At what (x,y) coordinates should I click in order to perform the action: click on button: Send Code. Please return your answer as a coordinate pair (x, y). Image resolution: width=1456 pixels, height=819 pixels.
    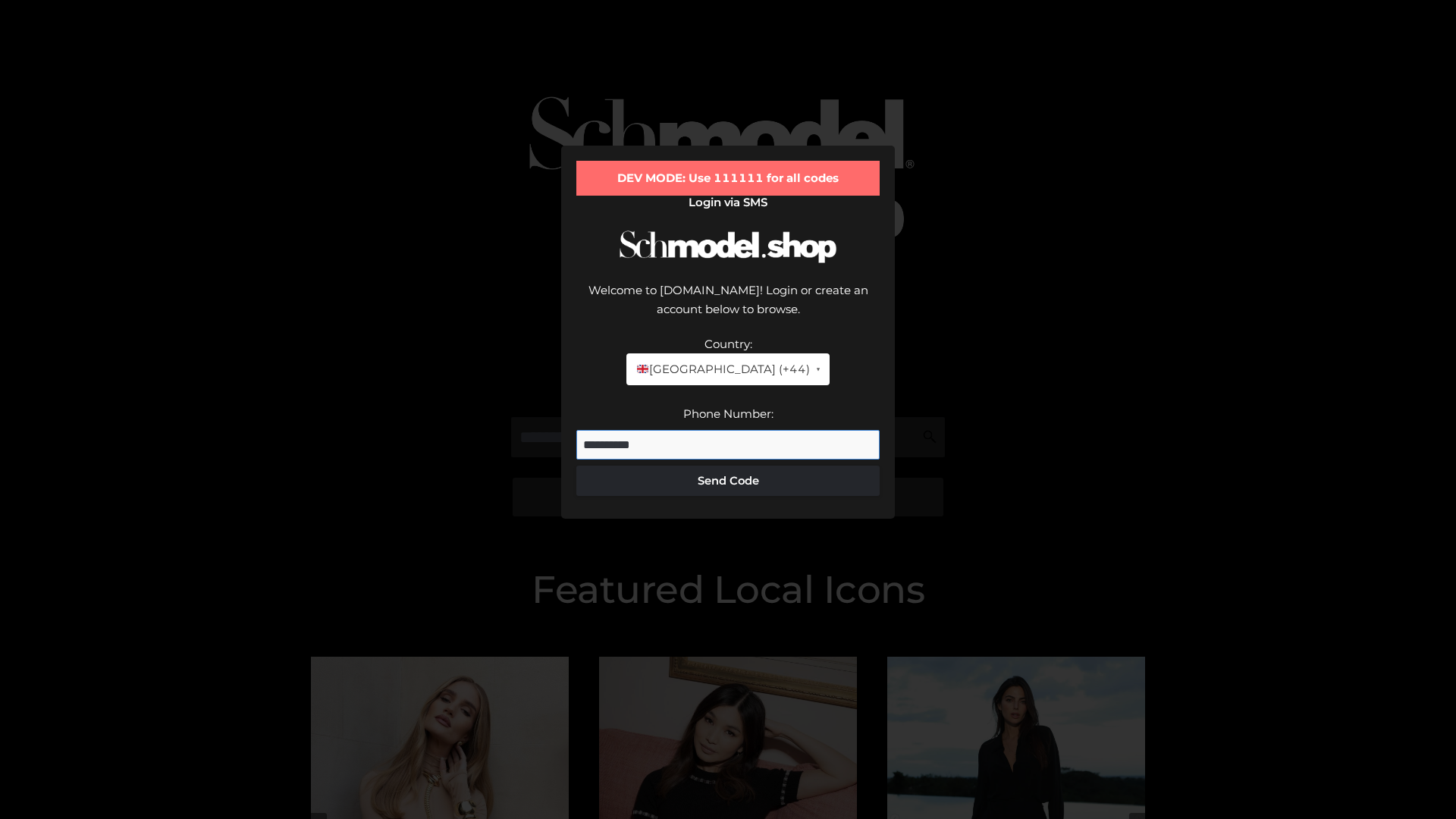
    Looking at the image, I should click on (728, 481).